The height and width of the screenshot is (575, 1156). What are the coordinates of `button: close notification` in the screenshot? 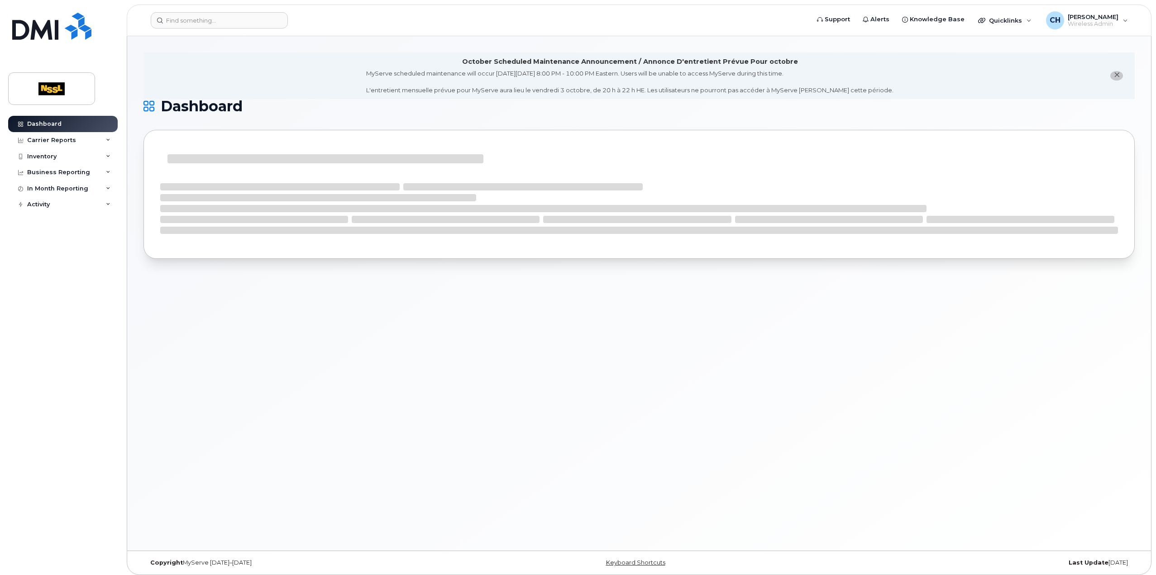 It's located at (1116, 76).